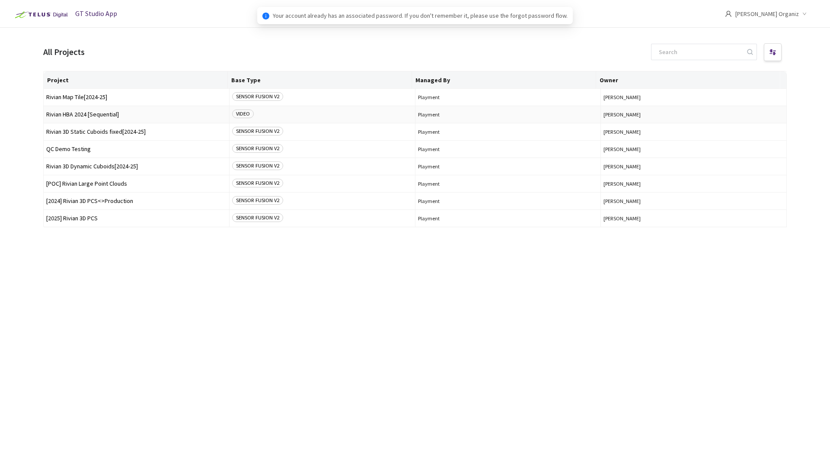 This screenshot has height=467, width=830. What do you see at coordinates (136, 131) in the screenshot?
I see `span: Rivian 3D Static Cuboids fixed[2024-25]` at bounding box center [136, 131].